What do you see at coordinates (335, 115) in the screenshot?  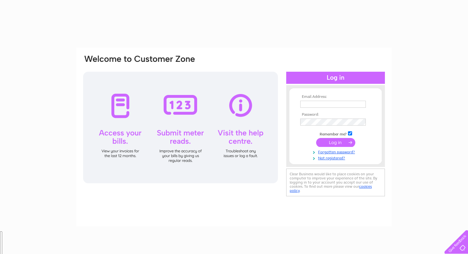 I see `th: Password:` at bounding box center [335, 115].